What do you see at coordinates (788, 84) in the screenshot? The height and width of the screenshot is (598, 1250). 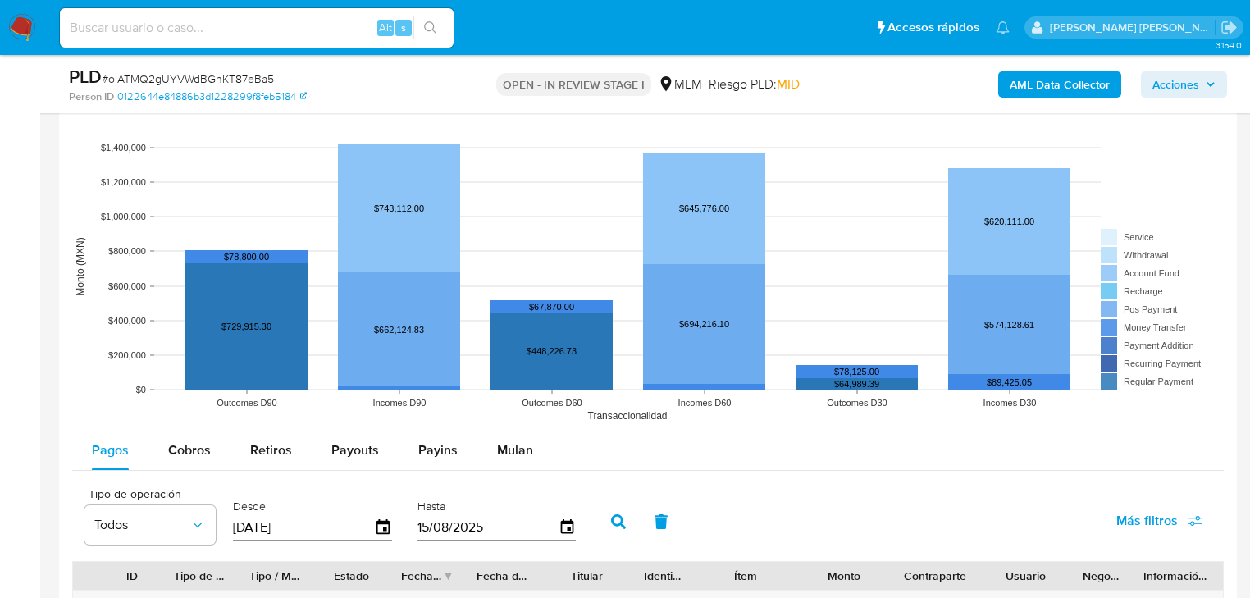 I see `span: MID` at bounding box center [788, 84].